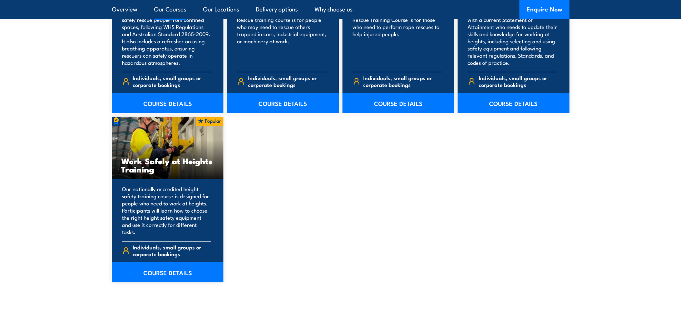  What do you see at coordinates (282, 38) in the screenshot?
I see `p: Our nationally accredited Road Crash Rescue training course is for people who may need to rescue ...` at bounding box center [282, 38].